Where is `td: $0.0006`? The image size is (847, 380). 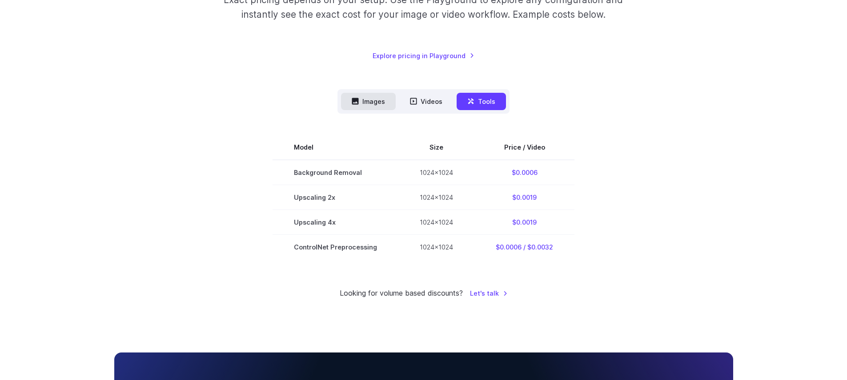
td: $0.0006 is located at coordinates (524, 172).